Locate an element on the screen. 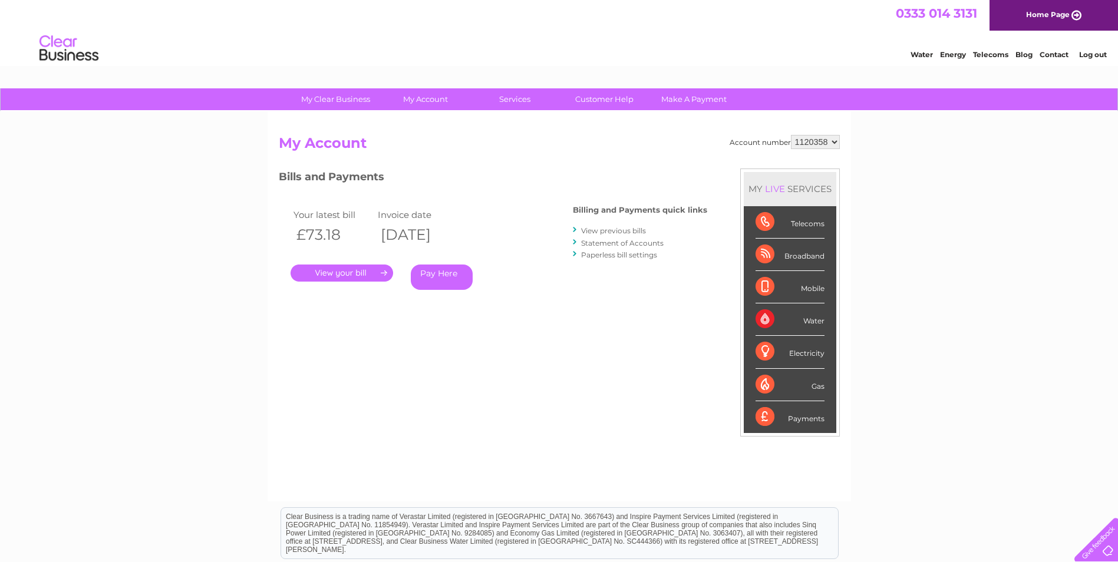 Image resolution: width=1118 pixels, height=562 pixels. div: Water is located at coordinates (790, 320).